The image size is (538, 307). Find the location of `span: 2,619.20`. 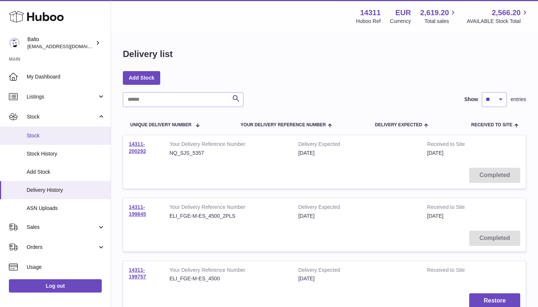

span: 2,619.20 is located at coordinates (435, 13).